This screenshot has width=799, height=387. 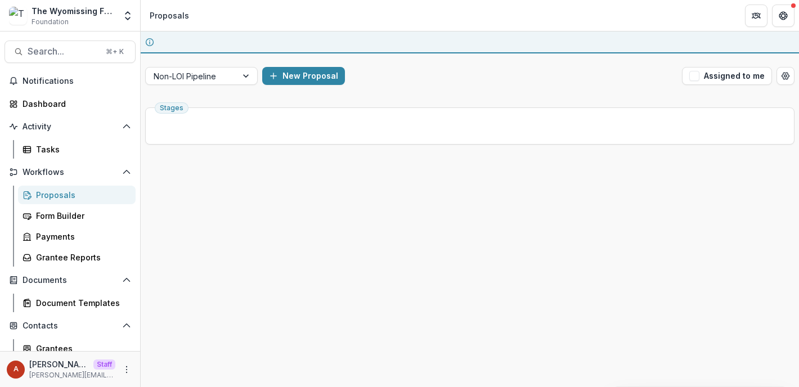 What do you see at coordinates (786, 76) in the screenshot?
I see `button: Open table manager` at bounding box center [786, 76].